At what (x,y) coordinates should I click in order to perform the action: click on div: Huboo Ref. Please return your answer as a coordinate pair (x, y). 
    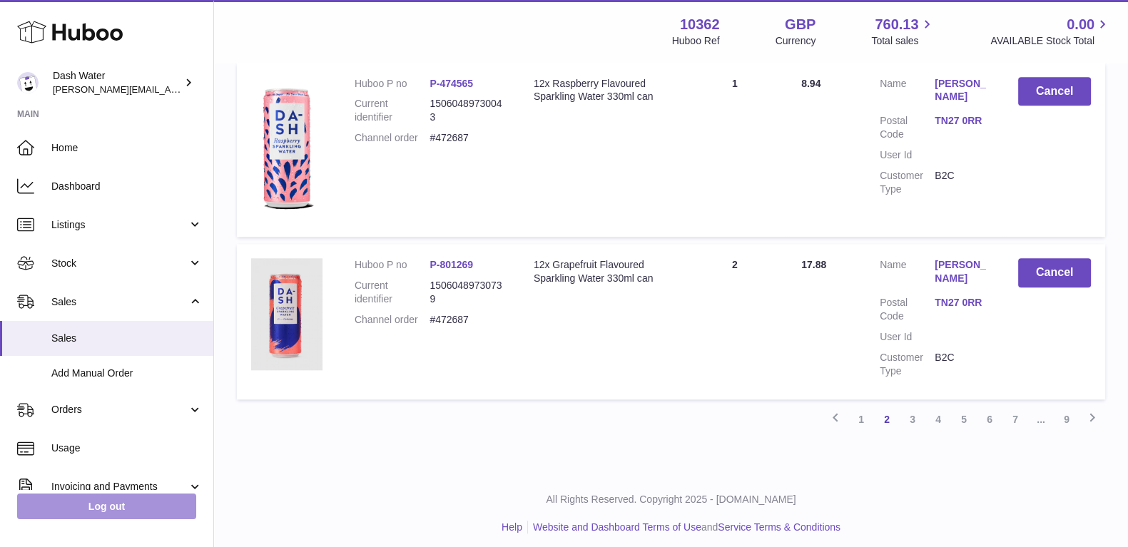
    Looking at the image, I should click on (696, 41).